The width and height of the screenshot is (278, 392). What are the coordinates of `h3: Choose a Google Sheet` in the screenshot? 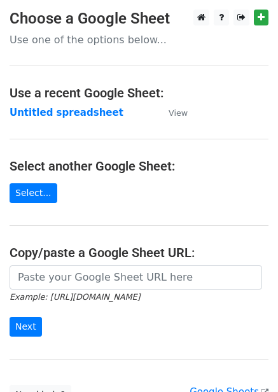 It's located at (139, 18).